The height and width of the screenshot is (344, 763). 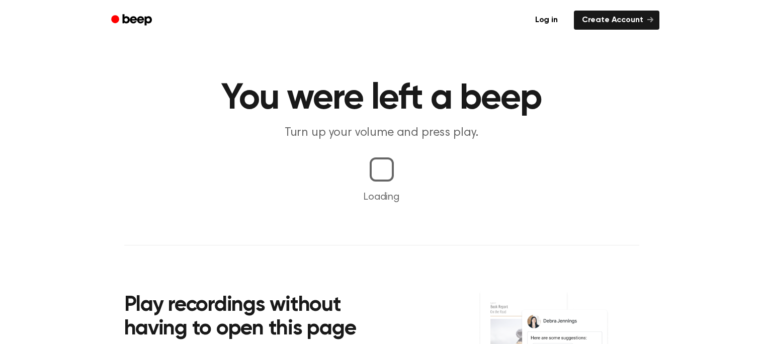 What do you see at coordinates (381, 197) in the screenshot?
I see `p: Loading` at bounding box center [381, 197].